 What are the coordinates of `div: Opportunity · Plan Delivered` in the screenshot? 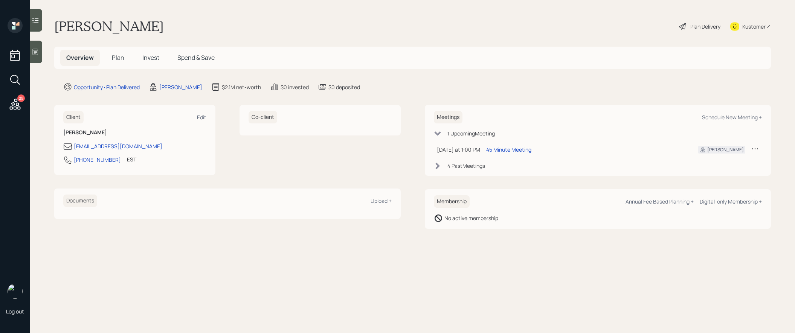 It's located at (107, 87).